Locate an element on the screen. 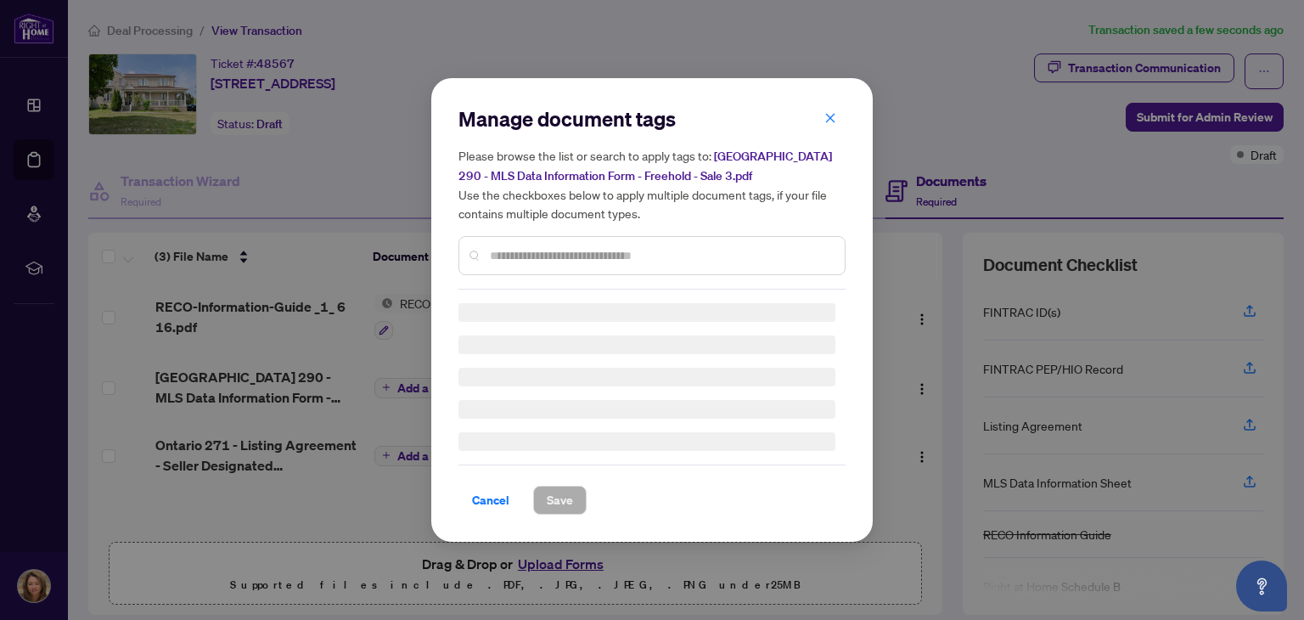 This screenshot has height=620, width=1304. span: close is located at coordinates (830, 118).